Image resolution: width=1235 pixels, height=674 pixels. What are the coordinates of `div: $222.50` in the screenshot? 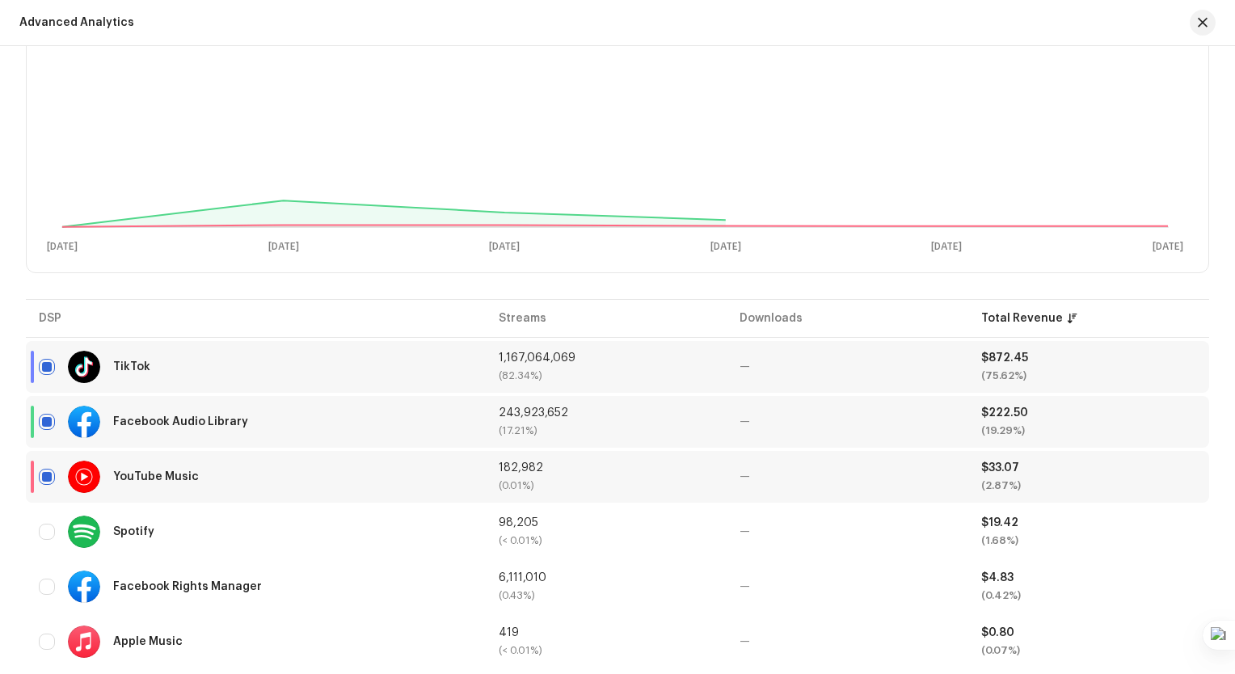 It's located at (1088, 413).